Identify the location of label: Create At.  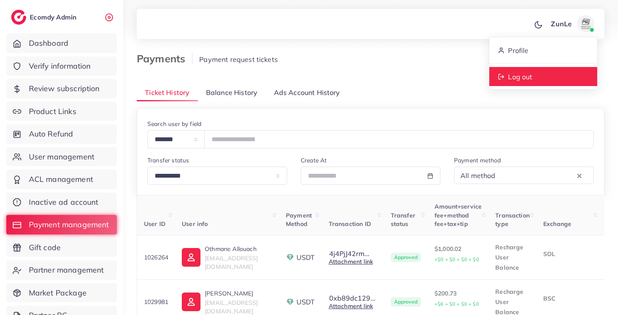
(313, 160).